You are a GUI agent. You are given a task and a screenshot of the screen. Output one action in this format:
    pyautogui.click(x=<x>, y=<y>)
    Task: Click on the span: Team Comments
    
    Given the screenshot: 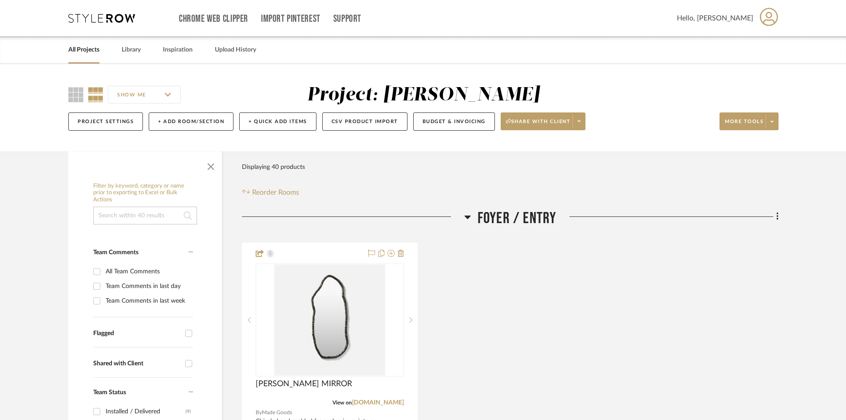 What is the action you would take?
    pyautogui.click(x=116, y=252)
    